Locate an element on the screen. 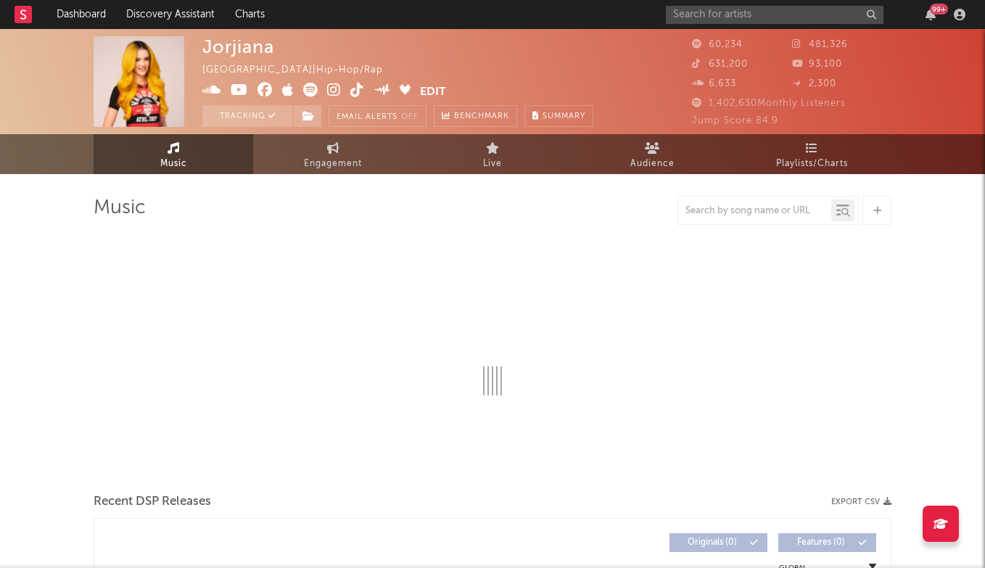 This screenshot has height=568, width=985. button: Edit is located at coordinates (433, 91).